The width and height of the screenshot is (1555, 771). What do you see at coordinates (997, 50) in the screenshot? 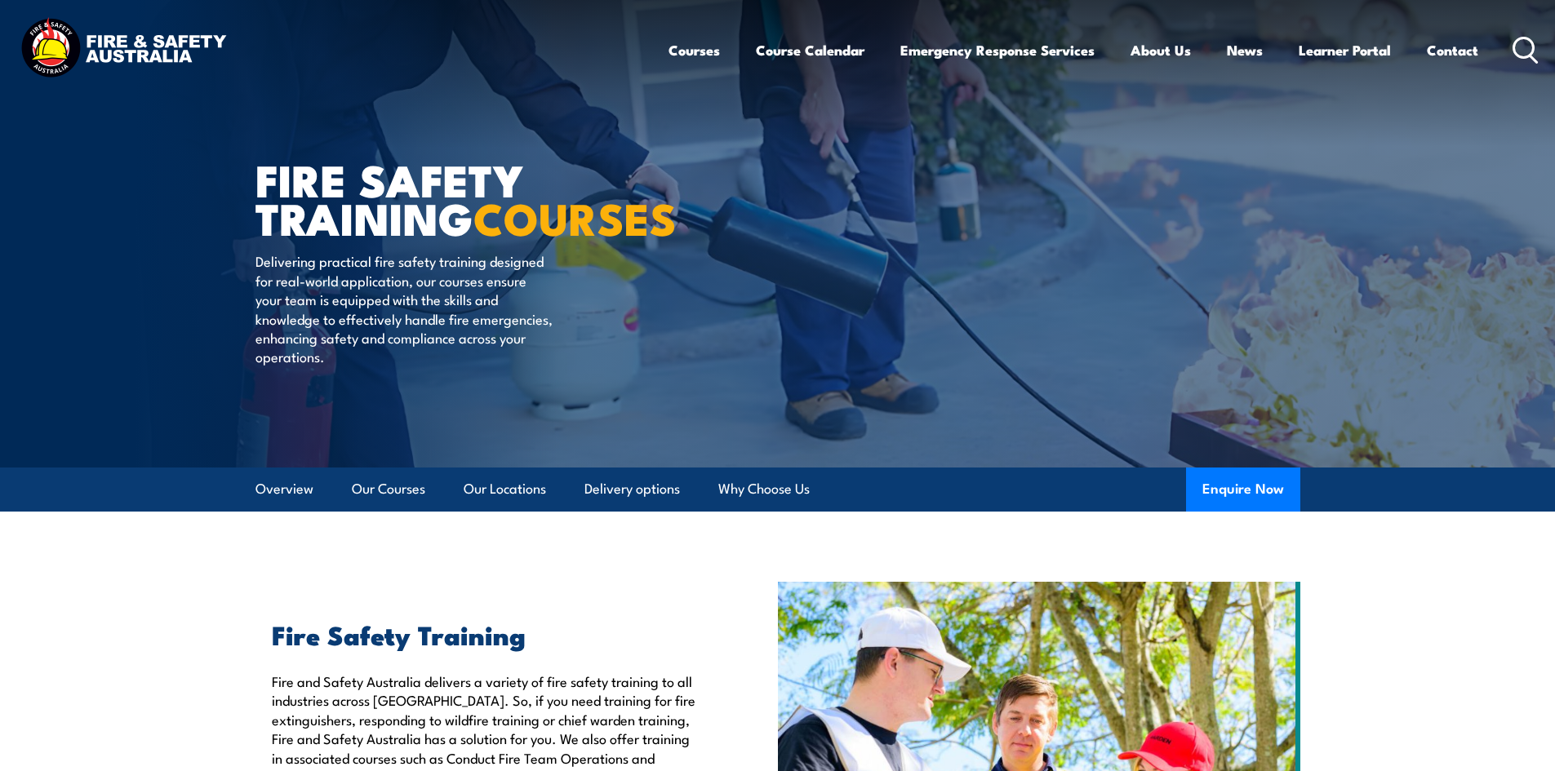
I see `a: Emergency Response Services` at bounding box center [997, 50].